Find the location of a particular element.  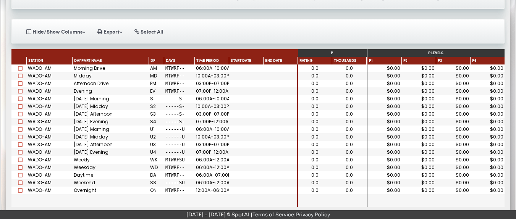

span: P levels is located at coordinates (436, 53).